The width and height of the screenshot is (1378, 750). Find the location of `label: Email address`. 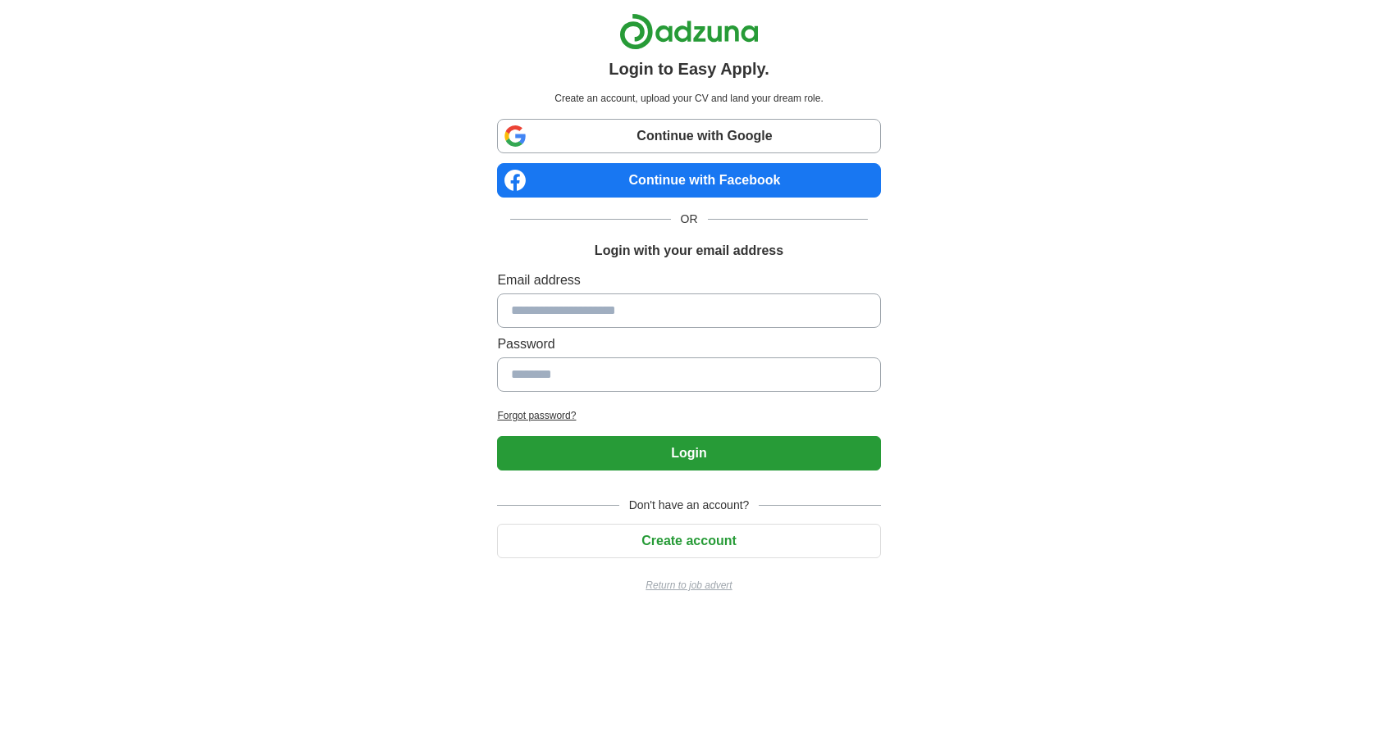

label: Email address is located at coordinates (688, 280).